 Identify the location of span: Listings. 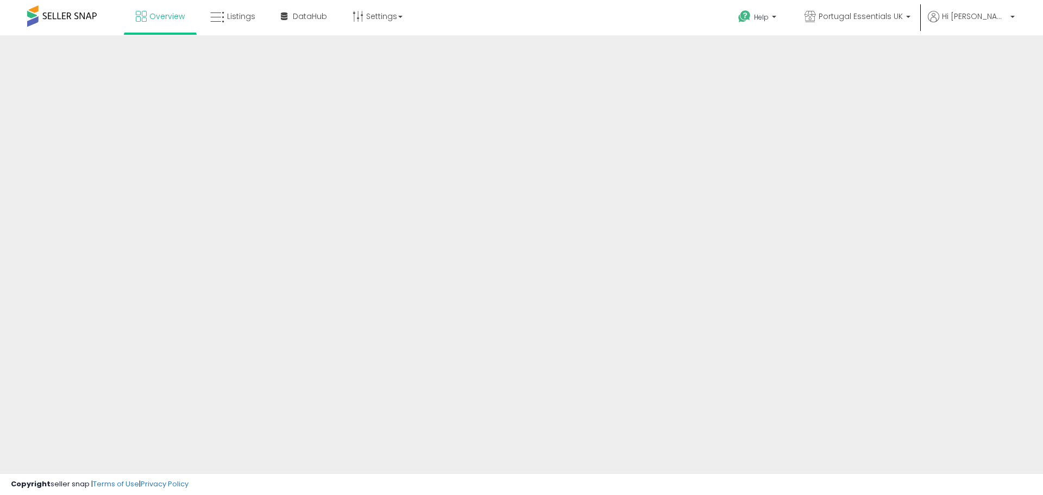
(241, 16).